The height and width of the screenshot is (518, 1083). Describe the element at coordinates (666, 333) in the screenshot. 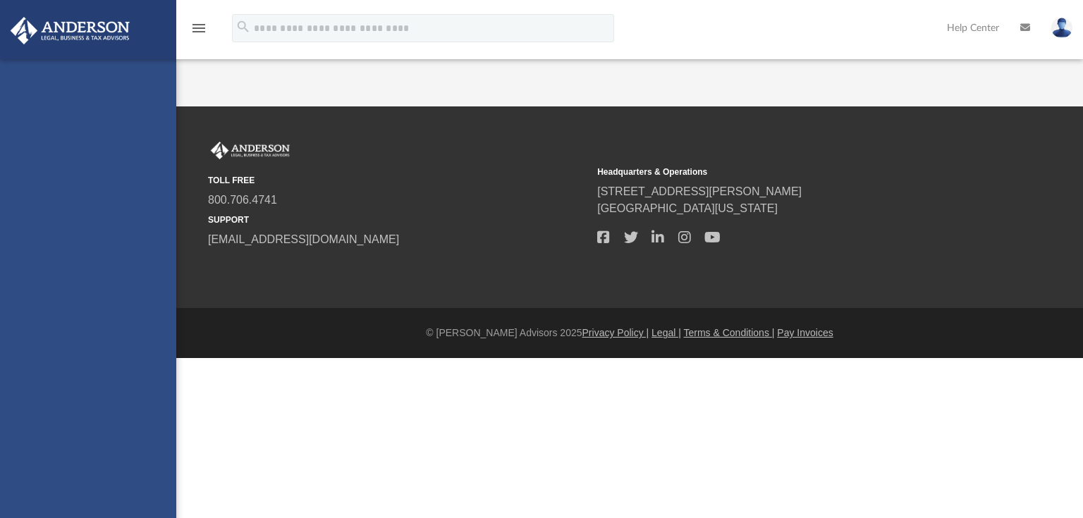

I see `a: Legal |` at that location.